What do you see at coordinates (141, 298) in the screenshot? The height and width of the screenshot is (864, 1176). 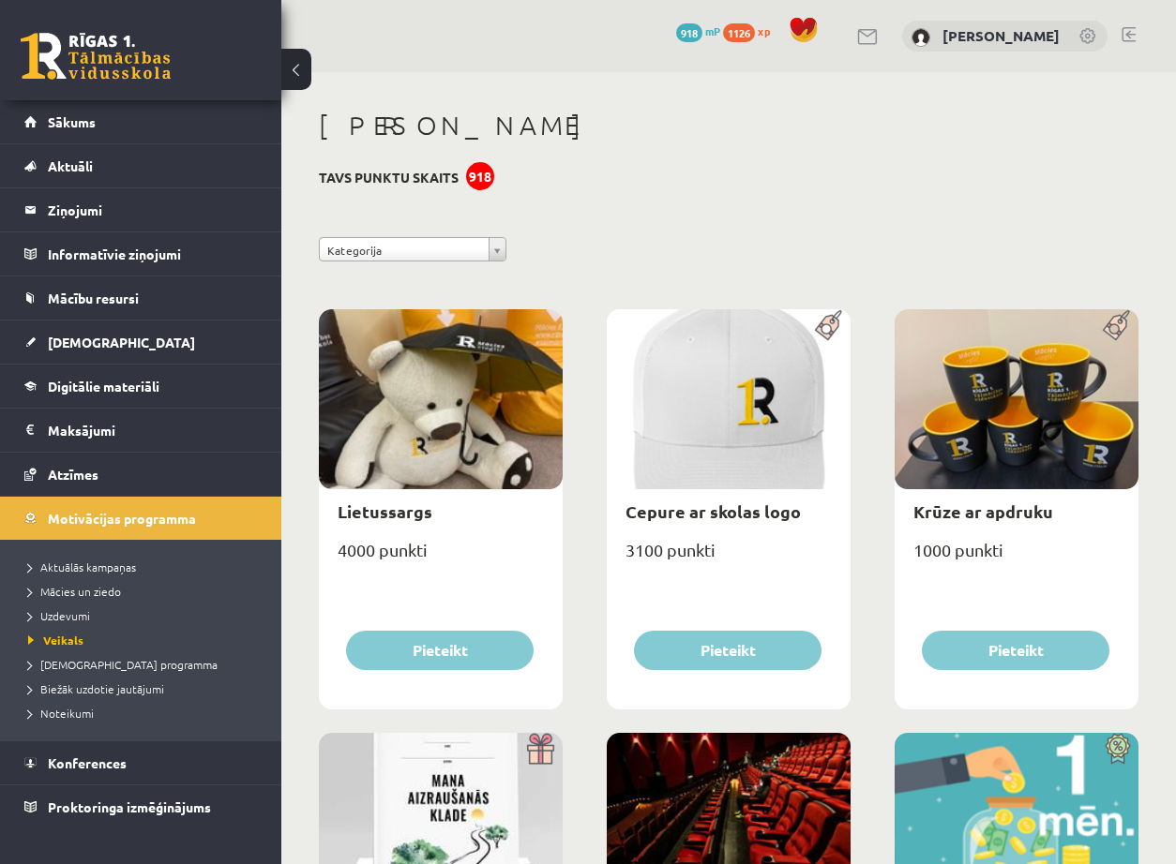 I see `a: Mācību resursi` at bounding box center [141, 298].